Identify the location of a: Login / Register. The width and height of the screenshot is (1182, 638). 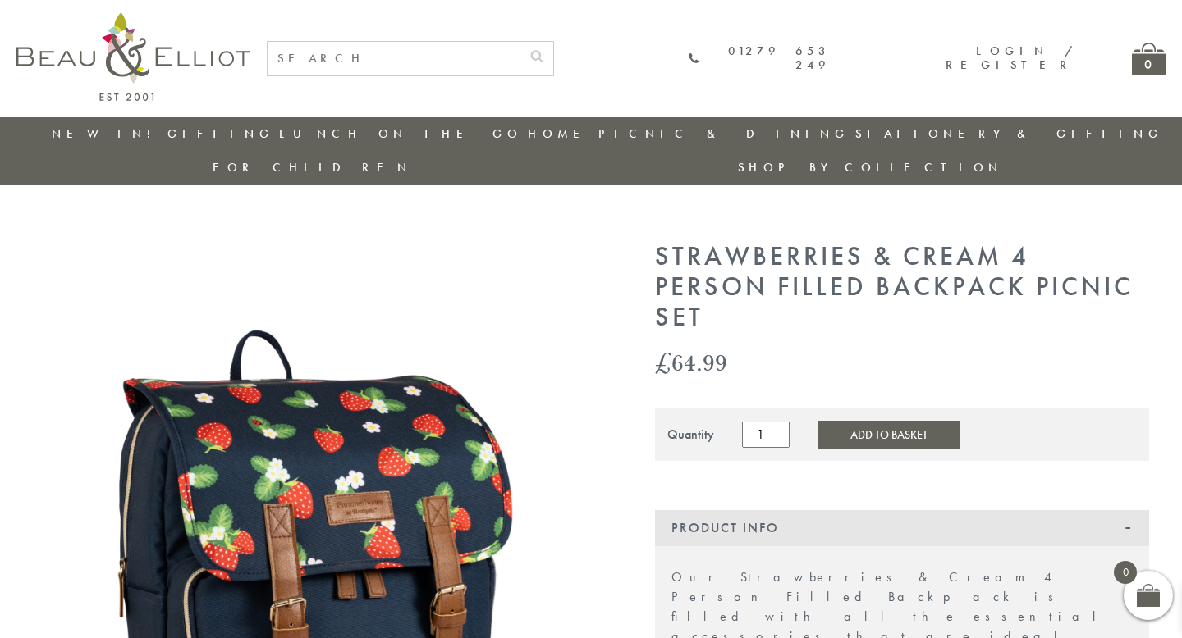
(1009, 57).